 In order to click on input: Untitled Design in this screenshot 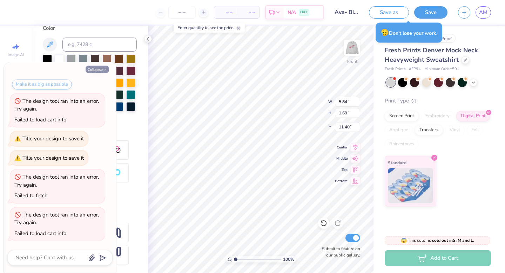, I will do `click(346, 12)`.